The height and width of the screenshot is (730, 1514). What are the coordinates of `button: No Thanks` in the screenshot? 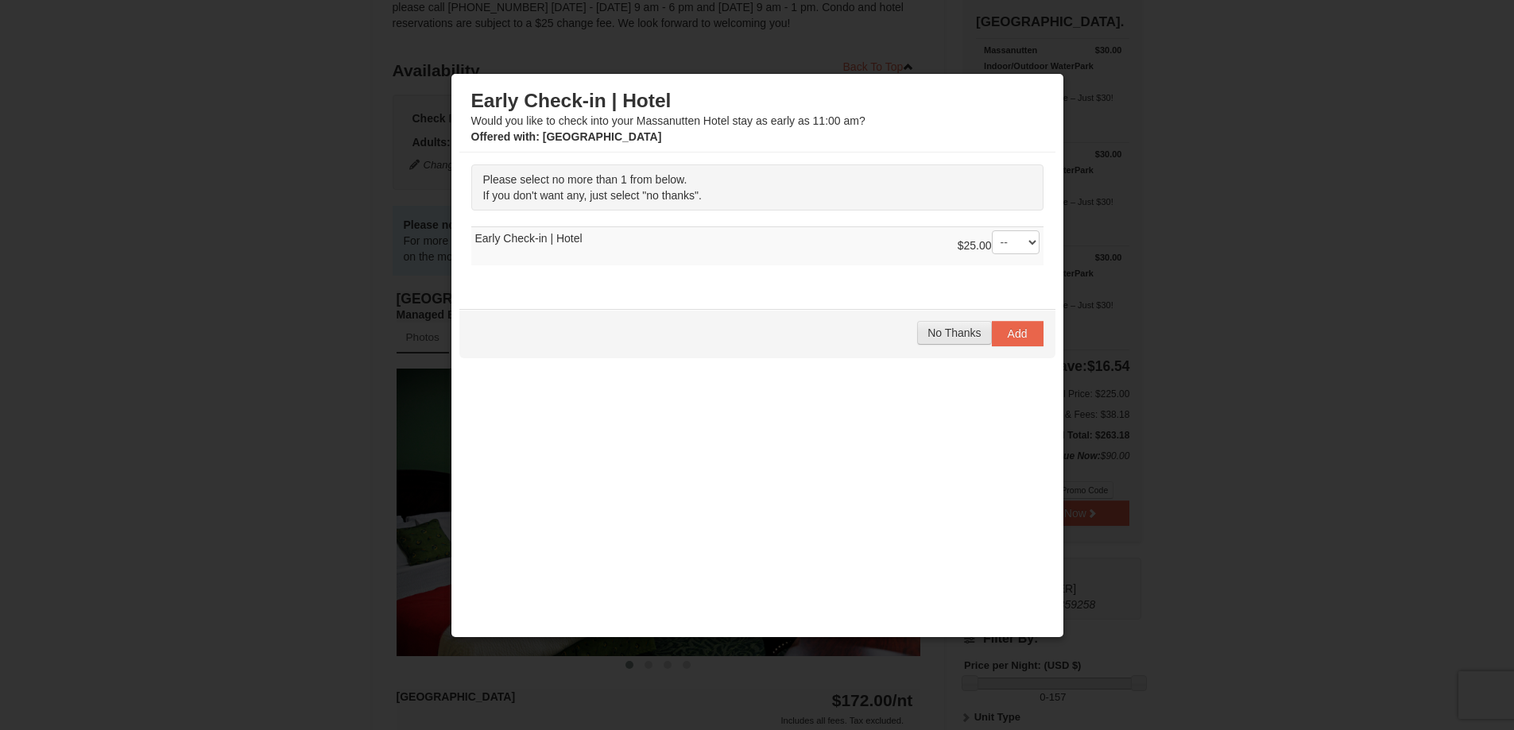 It's located at (954, 333).